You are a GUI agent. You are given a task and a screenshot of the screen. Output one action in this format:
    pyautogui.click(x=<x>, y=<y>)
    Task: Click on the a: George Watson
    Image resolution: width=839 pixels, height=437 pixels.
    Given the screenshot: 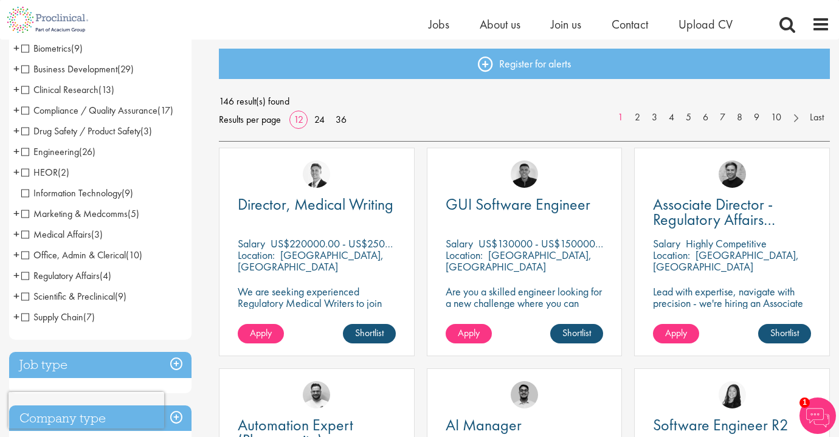 What is the action you would take?
    pyautogui.click(x=316, y=174)
    